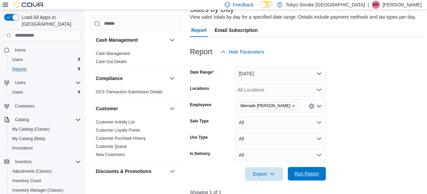 Image resolution: width=427 pixels, height=194 pixels. I want to click on span: Feedback, so click(243, 5).